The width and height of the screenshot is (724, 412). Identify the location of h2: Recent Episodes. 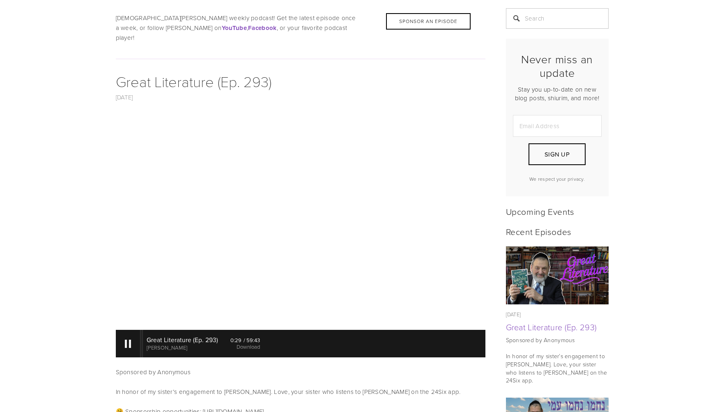
(557, 231).